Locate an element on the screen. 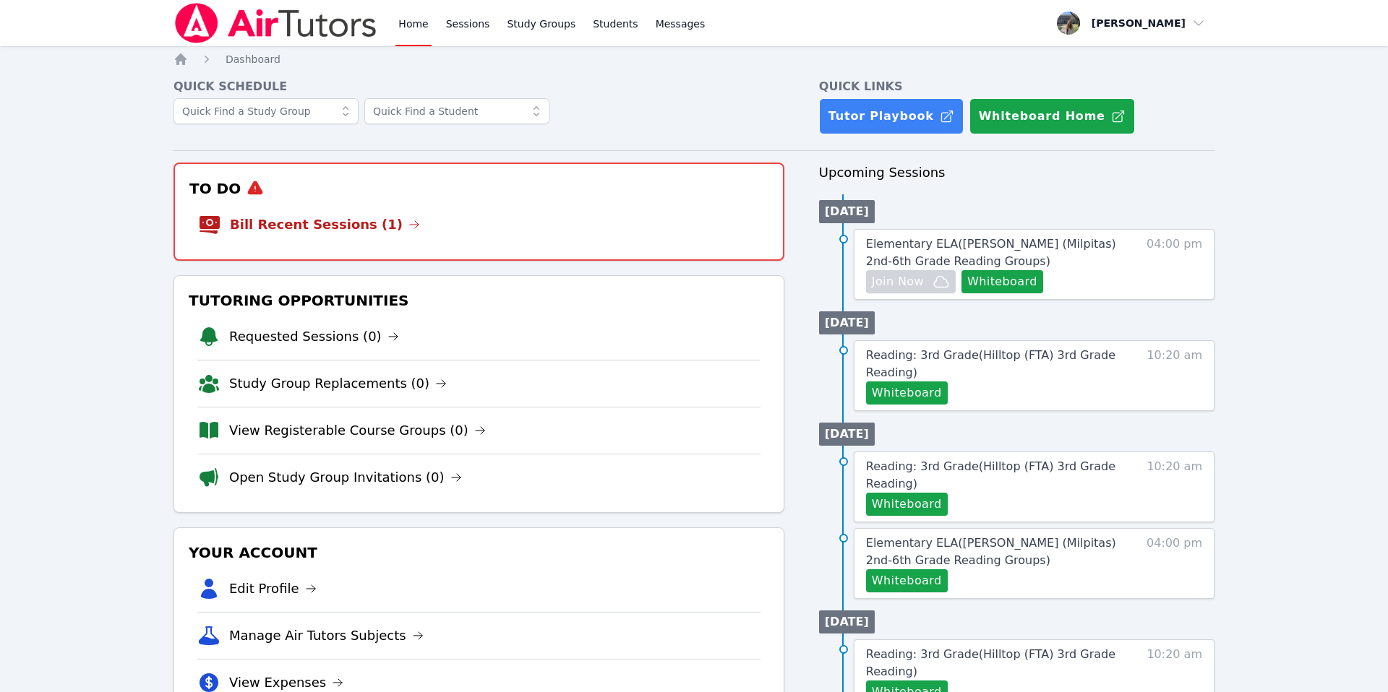  a: Dashboard is located at coordinates (253, 59).